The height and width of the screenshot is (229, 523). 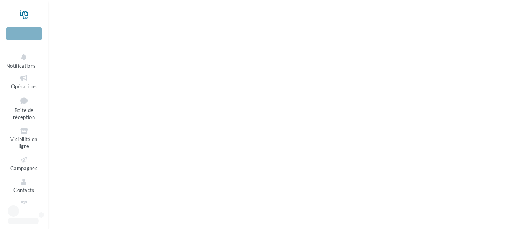 I want to click on span: Campagnes, so click(x=24, y=168).